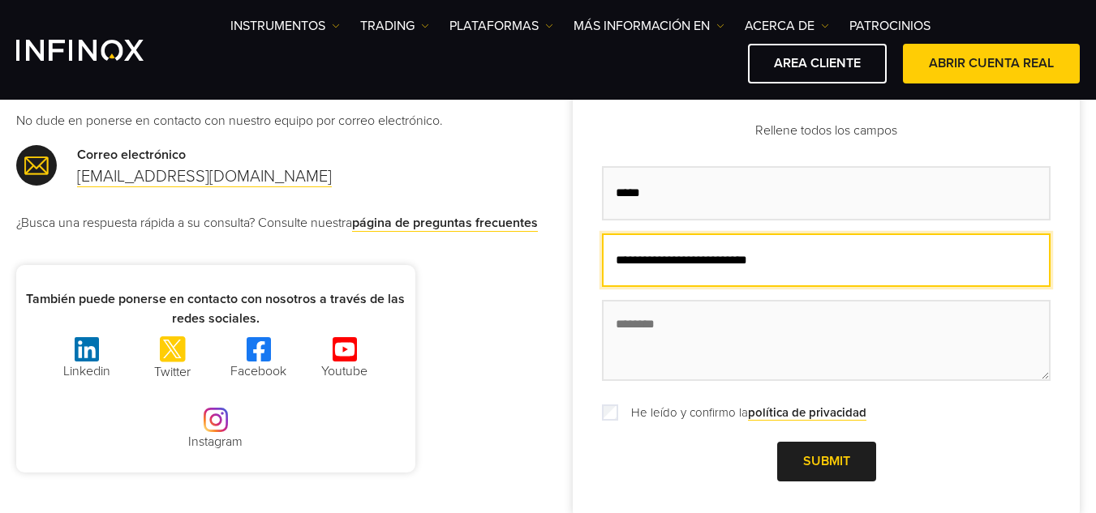 The image size is (1096, 513). Describe the element at coordinates (345, 371) in the screenshot. I see `p: Youtube` at that location.